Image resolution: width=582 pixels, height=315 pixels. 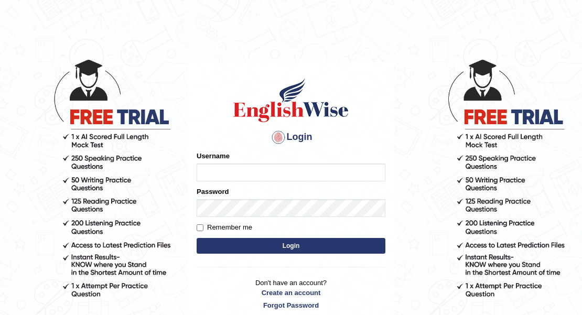 I want to click on input: Remember me, so click(x=200, y=228).